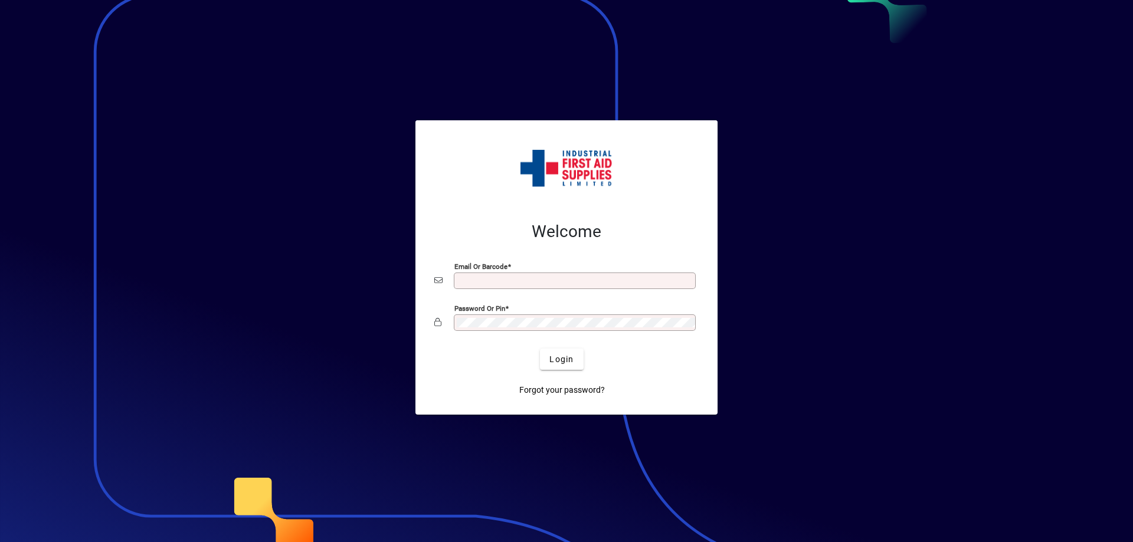  I want to click on button: Login, so click(561, 359).